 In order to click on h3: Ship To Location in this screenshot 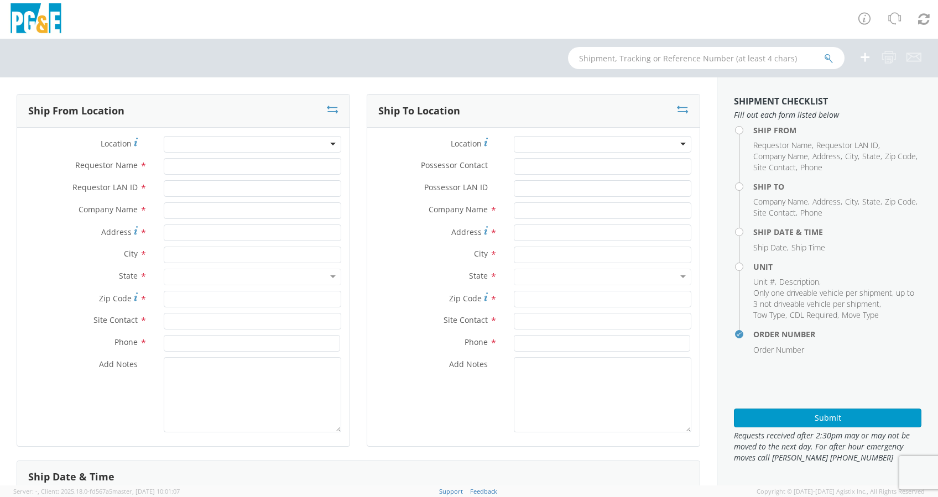, I will do `click(419, 111)`.